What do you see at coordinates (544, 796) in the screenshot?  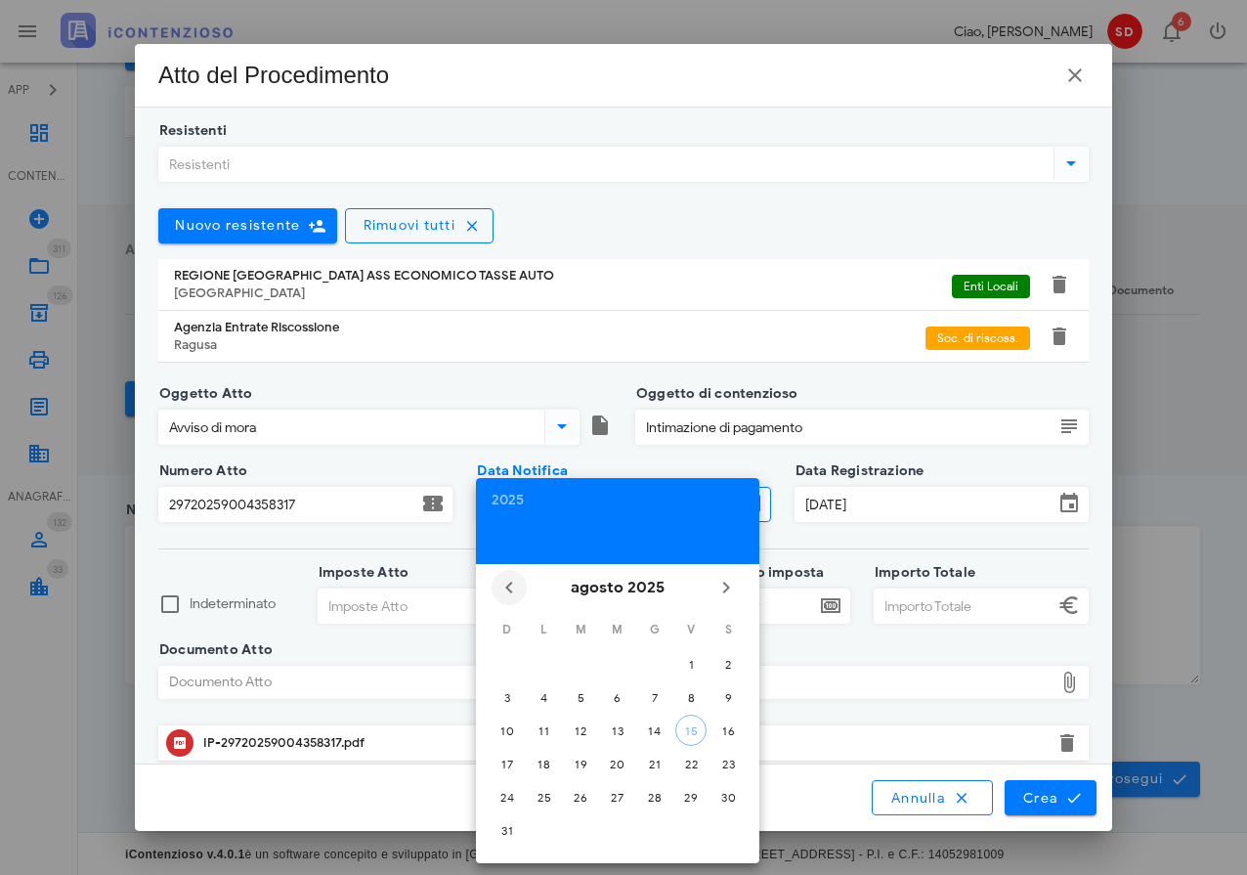 I see `div: 25` at bounding box center [544, 796].